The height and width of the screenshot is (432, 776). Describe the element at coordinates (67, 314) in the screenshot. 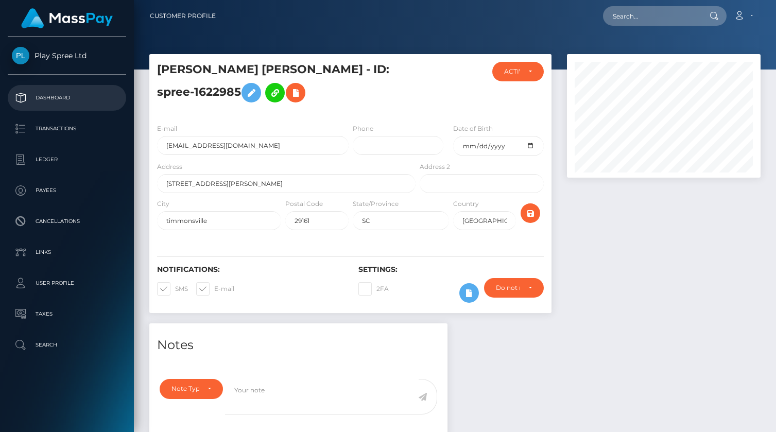

I see `a: Taxes` at that location.